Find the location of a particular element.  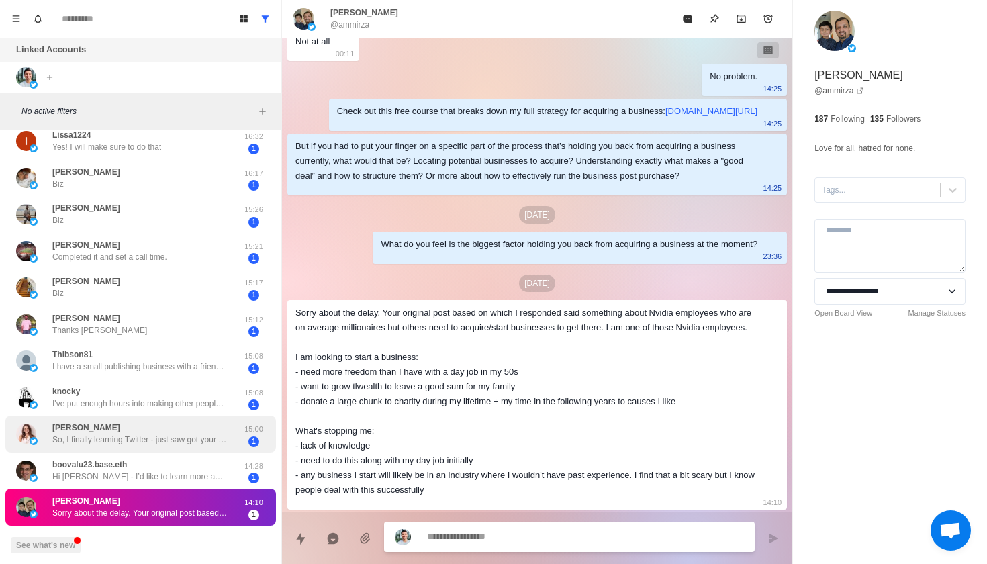

p: No active filters is located at coordinates (138, 111).